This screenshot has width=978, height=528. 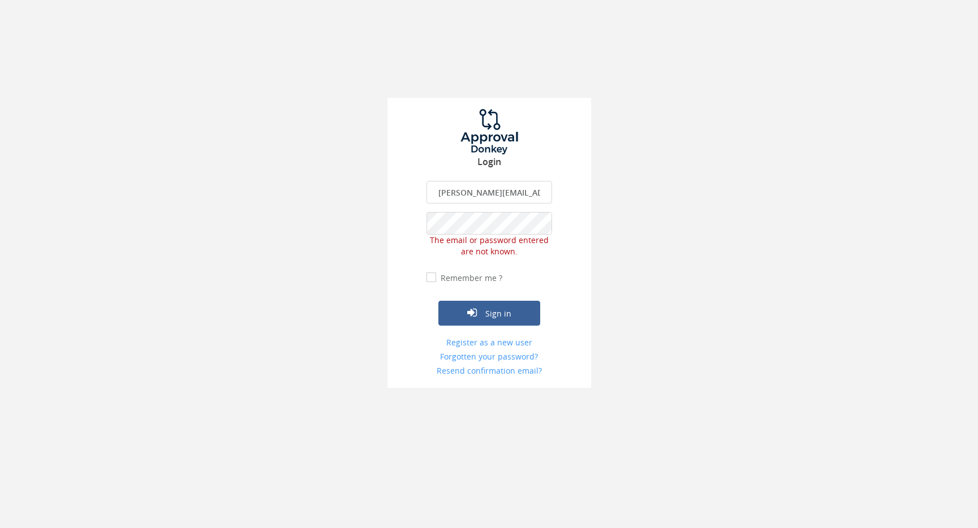 What do you see at coordinates (489, 357) in the screenshot?
I see `a: Forgotten your password?` at bounding box center [489, 357].